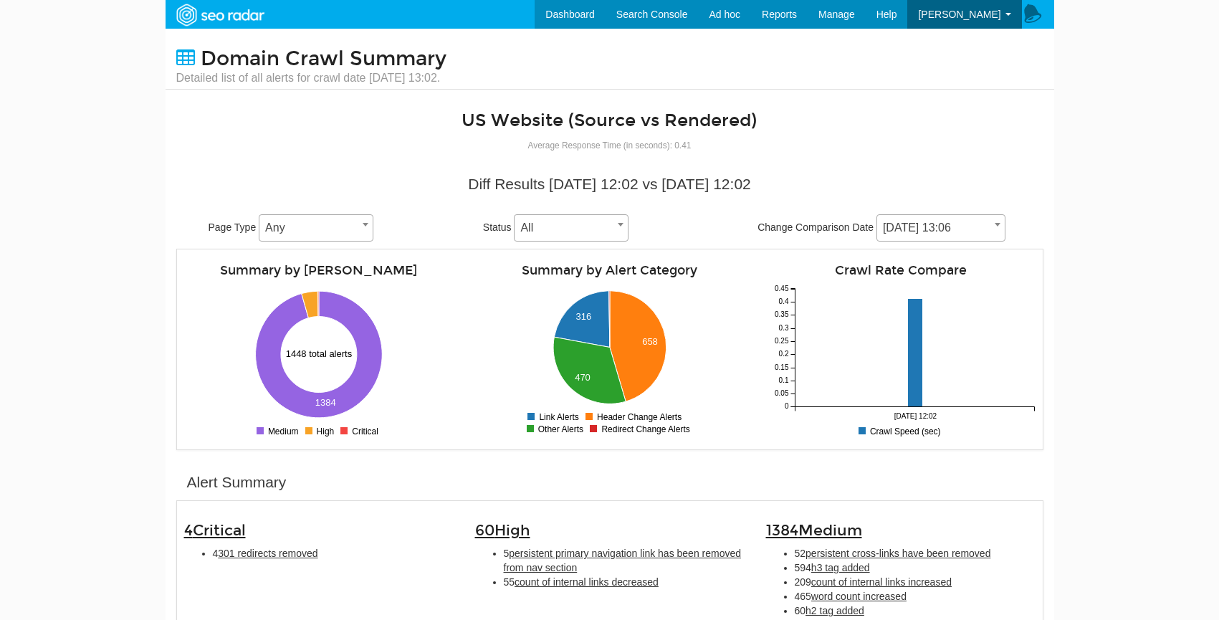 This screenshot has width=1219, height=620. Describe the element at coordinates (323, 59) in the screenshot. I see `span: Domain Crawl Summary` at that location.